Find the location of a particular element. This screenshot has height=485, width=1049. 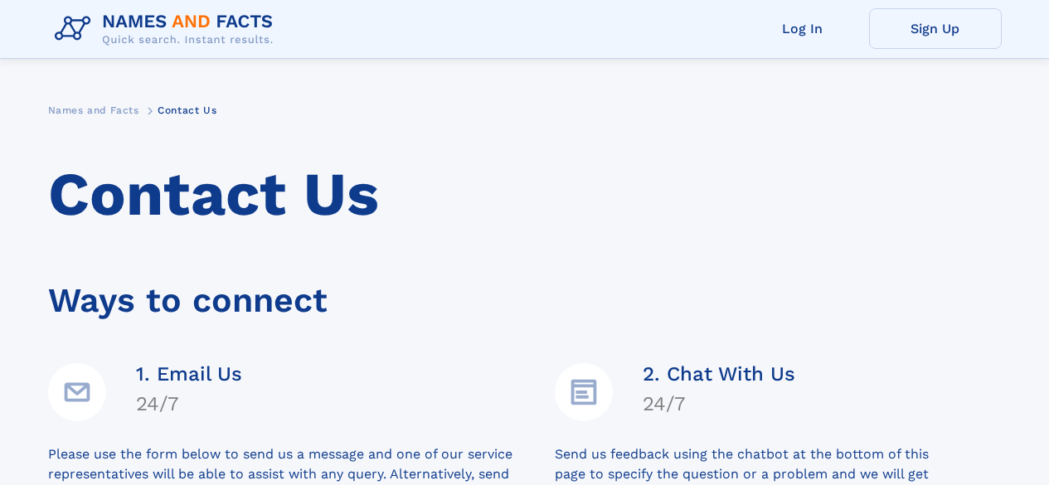

h4: 2. Chat With Us is located at coordinates (719, 374).